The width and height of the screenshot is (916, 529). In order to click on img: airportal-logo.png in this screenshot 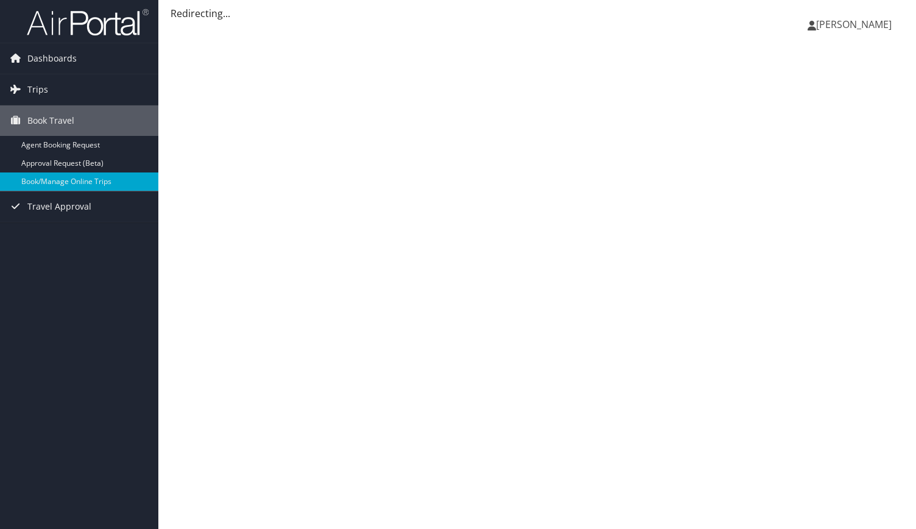, I will do `click(88, 22)`.